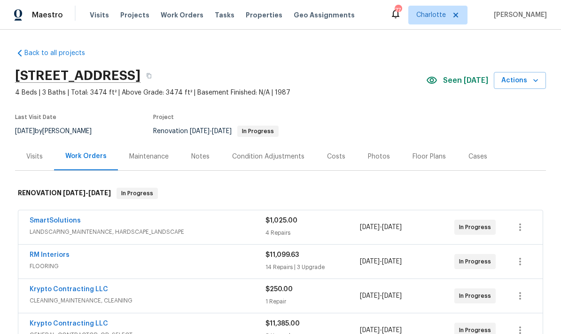 This screenshot has height=334, width=561. Describe the element at coordinates (282, 220) in the screenshot. I see `span: $1,025.00` at that location.